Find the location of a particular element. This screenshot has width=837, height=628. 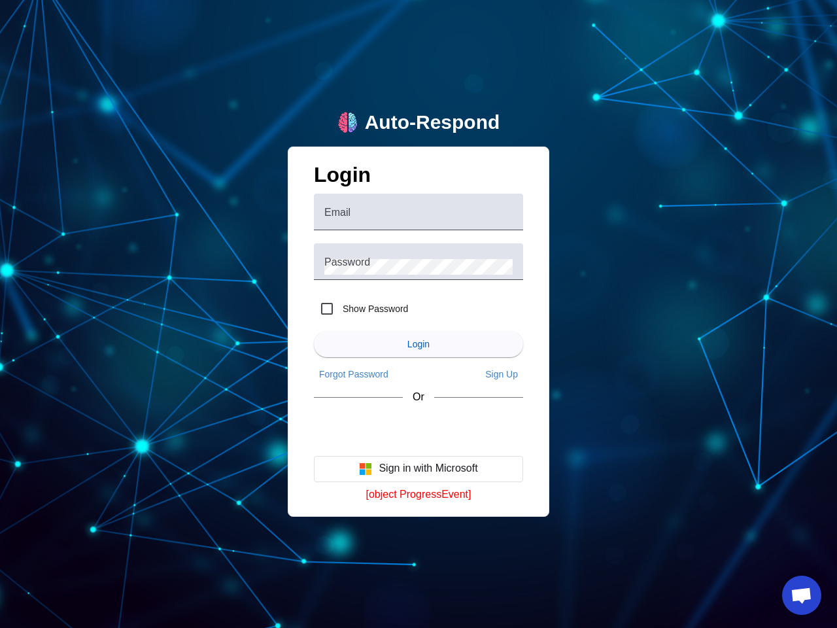

div: [object ProgressEvent] is located at coordinates (419, 494).